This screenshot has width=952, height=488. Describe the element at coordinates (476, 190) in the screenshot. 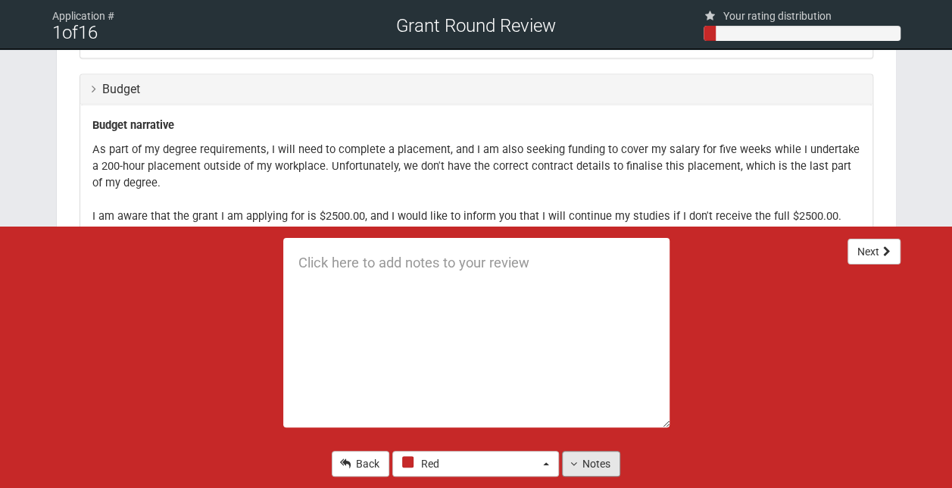

I see `p: As part of my degree requirements, I will need to complete a placement, and I am also seeking fun...` at that location.